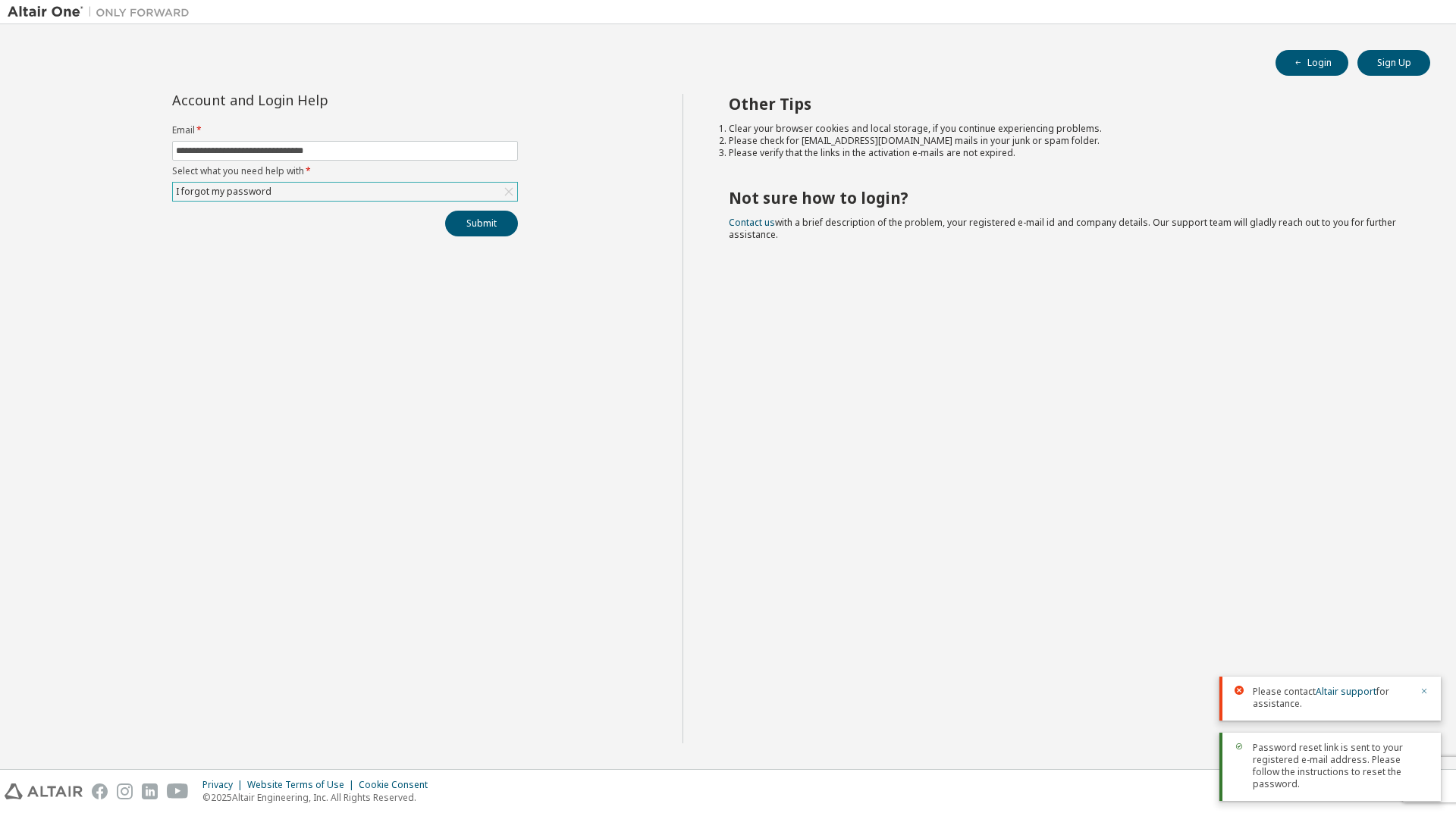 The width and height of the screenshot is (1456, 813). I want to click on a: Altair support, so click(1345, 691).